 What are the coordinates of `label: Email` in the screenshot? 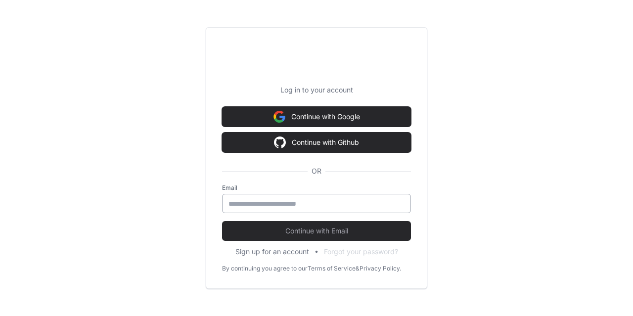 It's located at (317, 188).